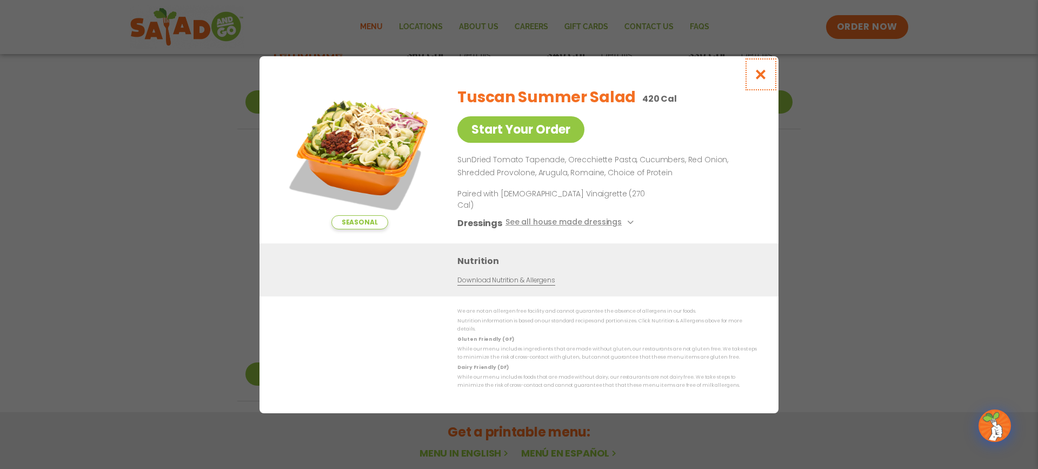 This screenshot has height=469, width=1038. I want to click on strong: Gluten Friendly (GF), so click(486, 338).